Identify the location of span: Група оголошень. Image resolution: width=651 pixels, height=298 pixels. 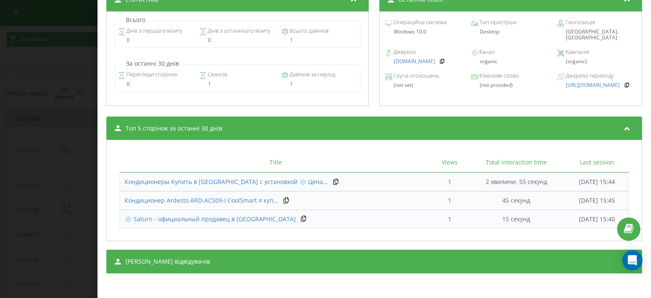
(416, 76).